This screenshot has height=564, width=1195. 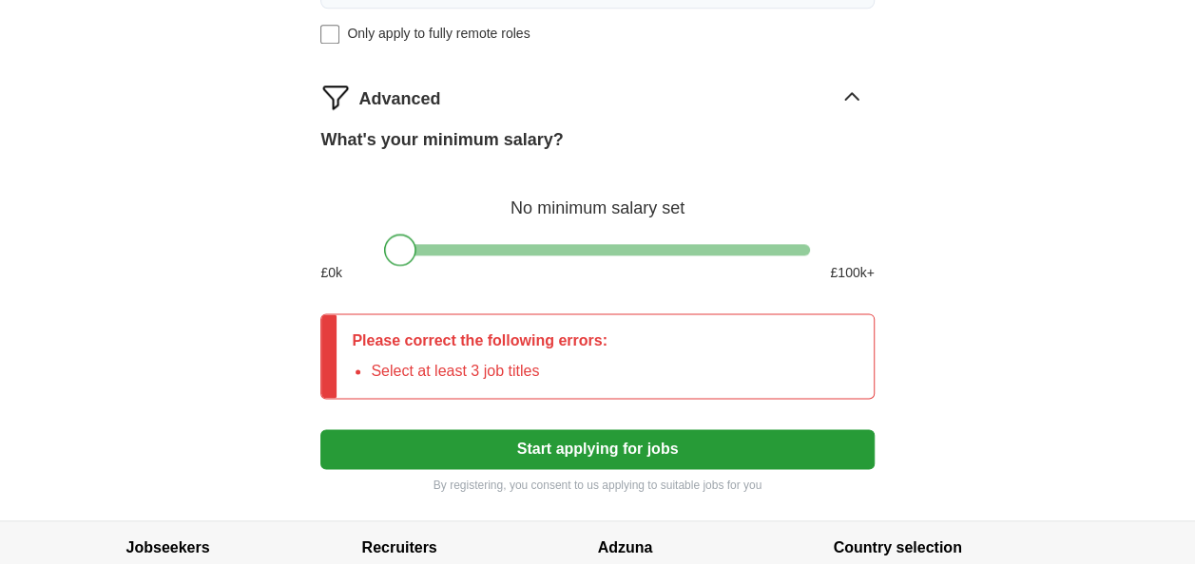 I want to click on button: Start applying for jobs, so click(x=597, y=450).